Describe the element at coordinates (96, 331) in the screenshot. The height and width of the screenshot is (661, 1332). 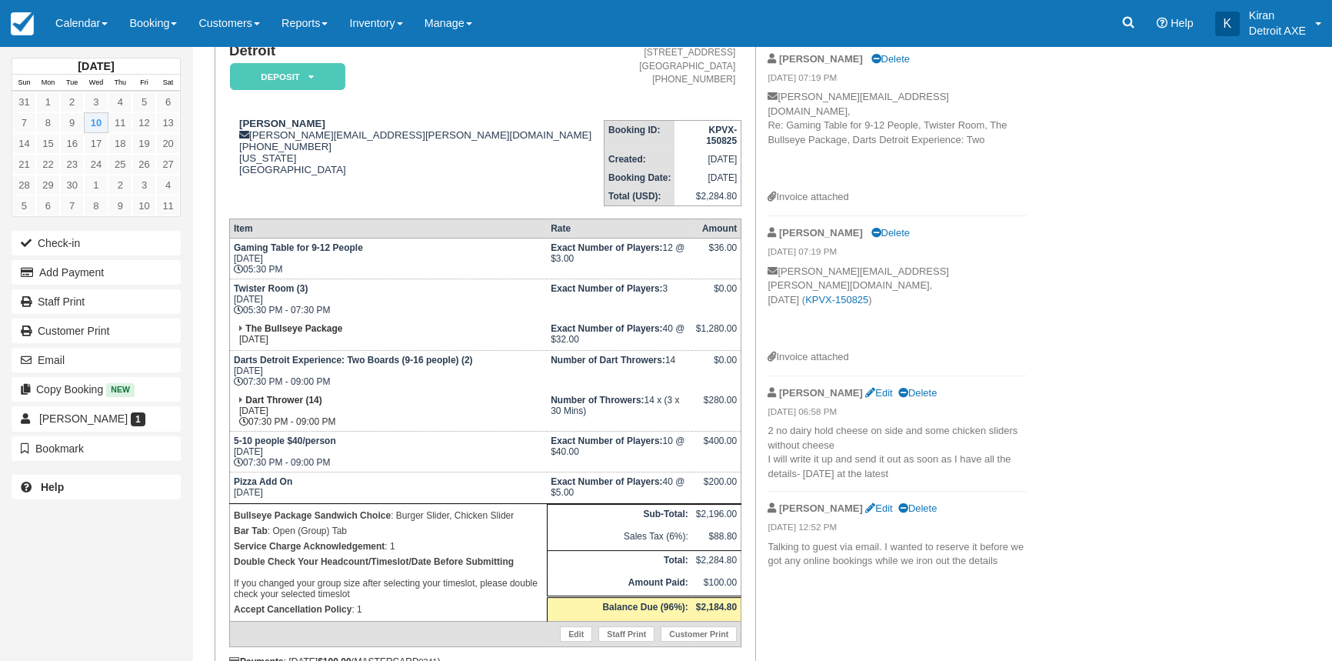
I see `a: Customer Print` at that location.